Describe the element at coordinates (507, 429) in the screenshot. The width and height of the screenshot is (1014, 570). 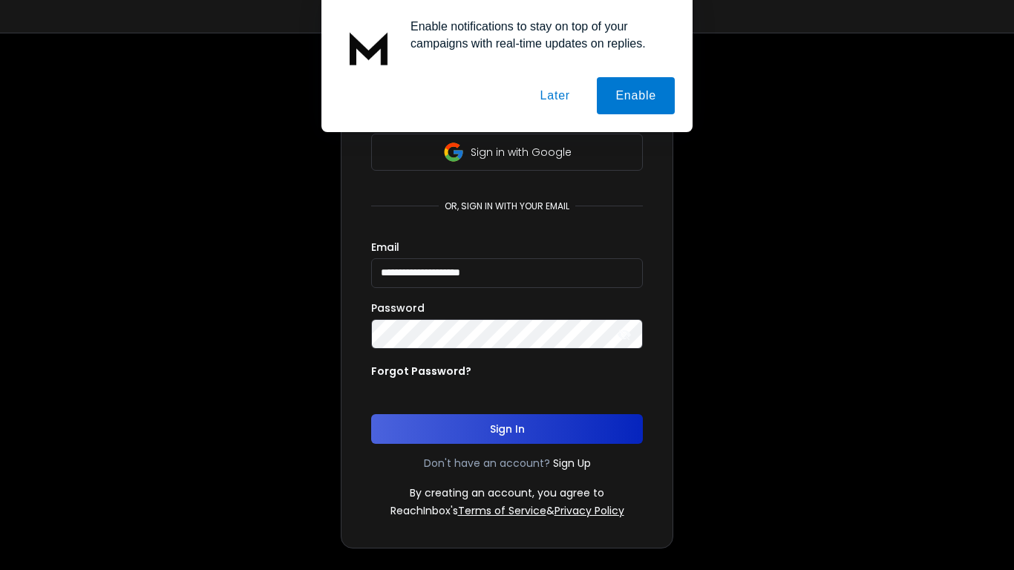
I see `button: Sign In` at that location.